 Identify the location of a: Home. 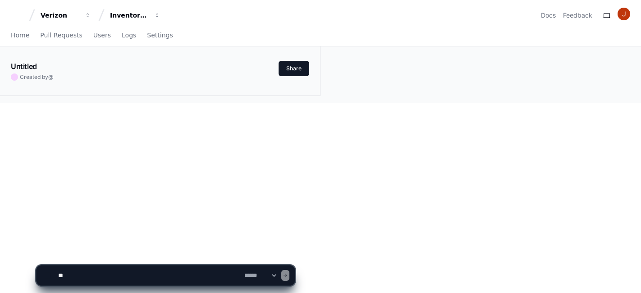
(20, 36).